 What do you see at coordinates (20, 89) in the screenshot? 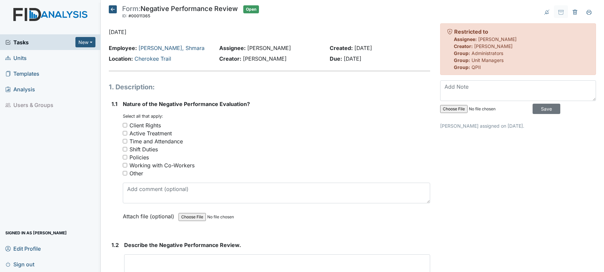
I see `span: Analysis` at bounding box center [20, 89].